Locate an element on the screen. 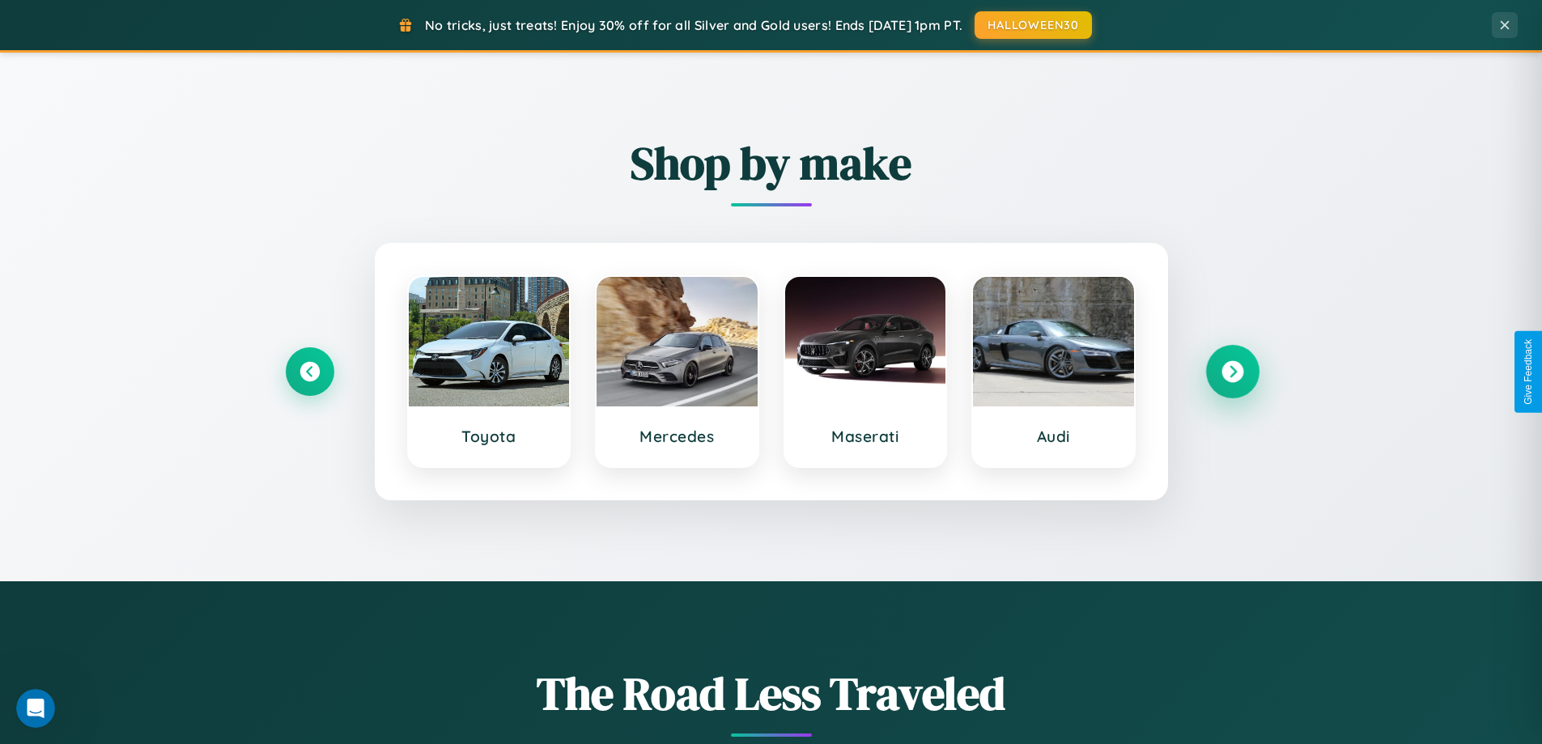 The height and width of the screenshot is (744, 1542). h3: Toyota is located at coordinates (489, 436).